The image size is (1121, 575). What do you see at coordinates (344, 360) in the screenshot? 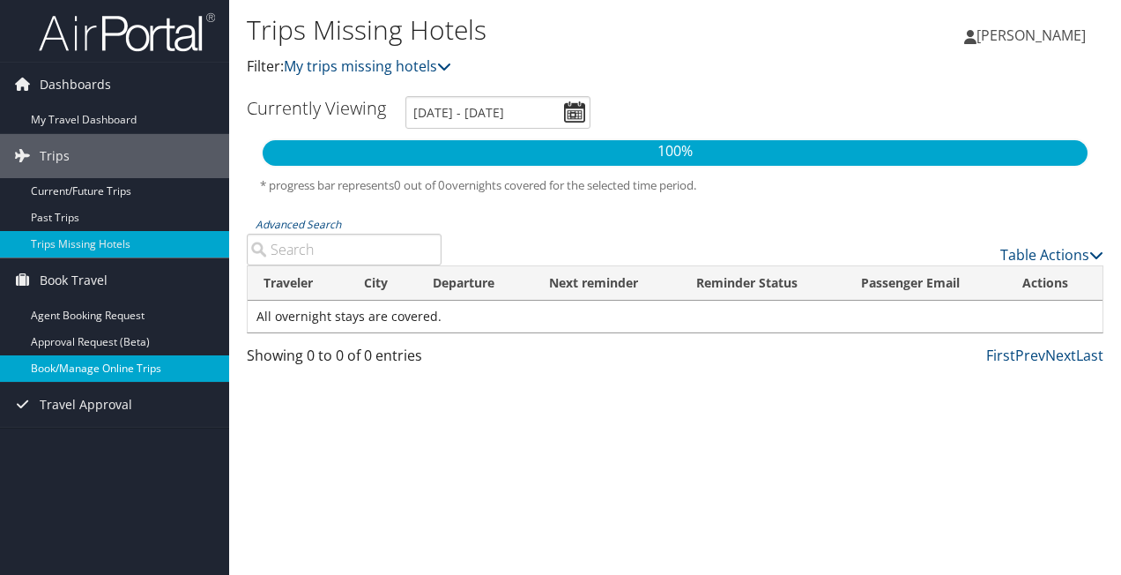
I see `div: Showing 0 to 0 of 0 entries` at bounding box center [344, 360].